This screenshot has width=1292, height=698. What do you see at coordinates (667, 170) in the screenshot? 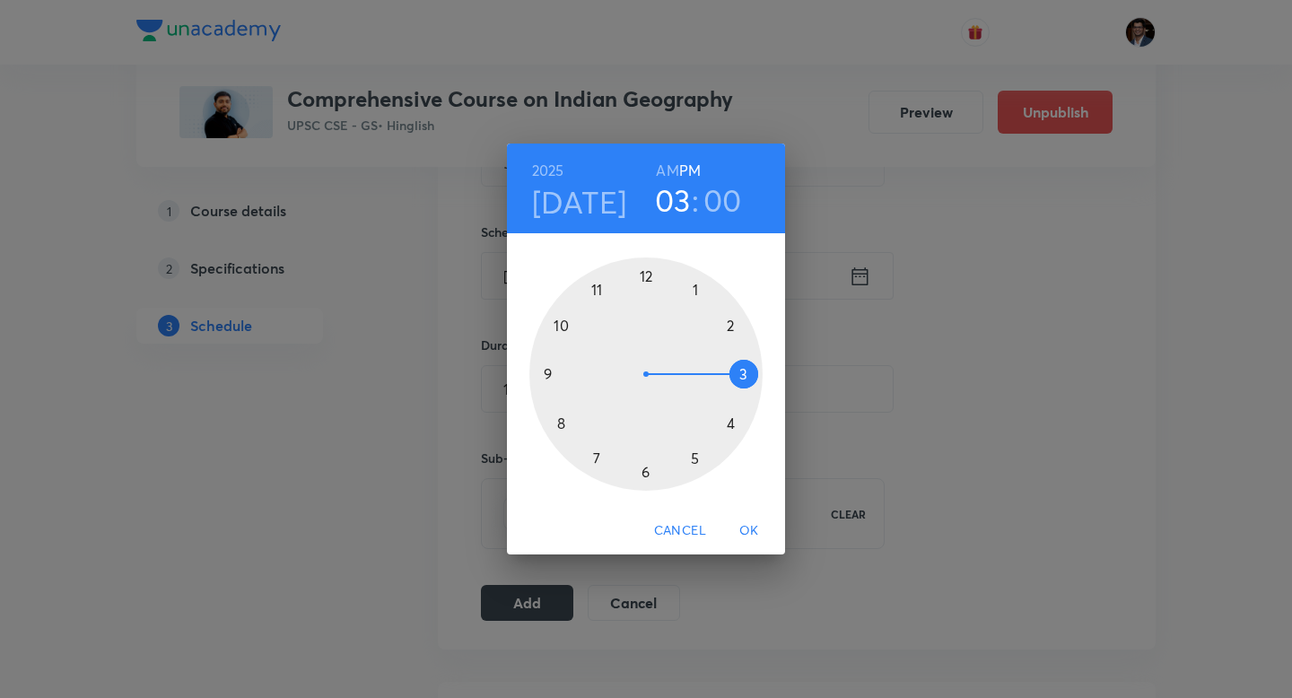
I see `h6: AM` at bounding box center [667, 170].